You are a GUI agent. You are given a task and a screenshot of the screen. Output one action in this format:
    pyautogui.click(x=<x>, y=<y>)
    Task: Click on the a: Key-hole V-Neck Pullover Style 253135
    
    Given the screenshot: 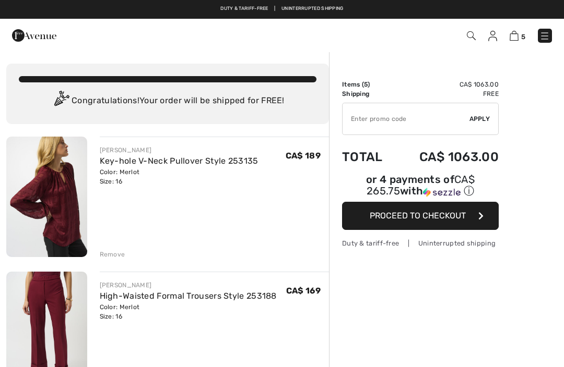 What is the action you would take?
    pyautogui.click(x=179, y=161)
    